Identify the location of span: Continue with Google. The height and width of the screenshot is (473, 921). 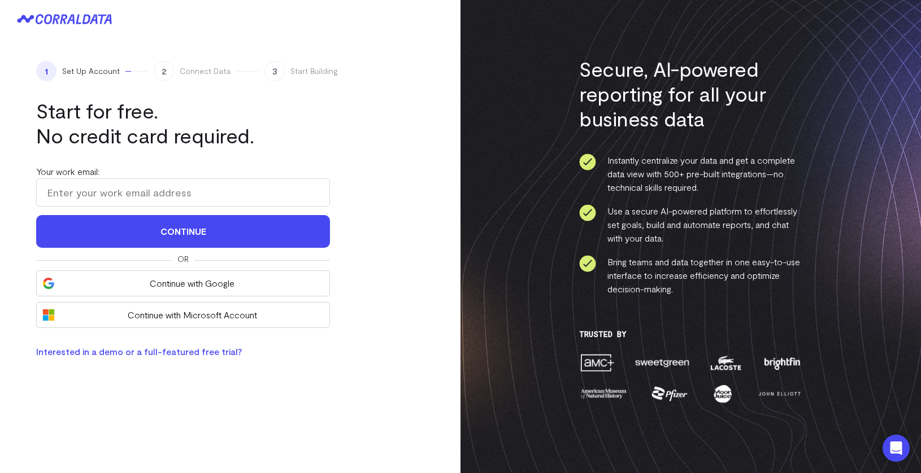
(192, 284).